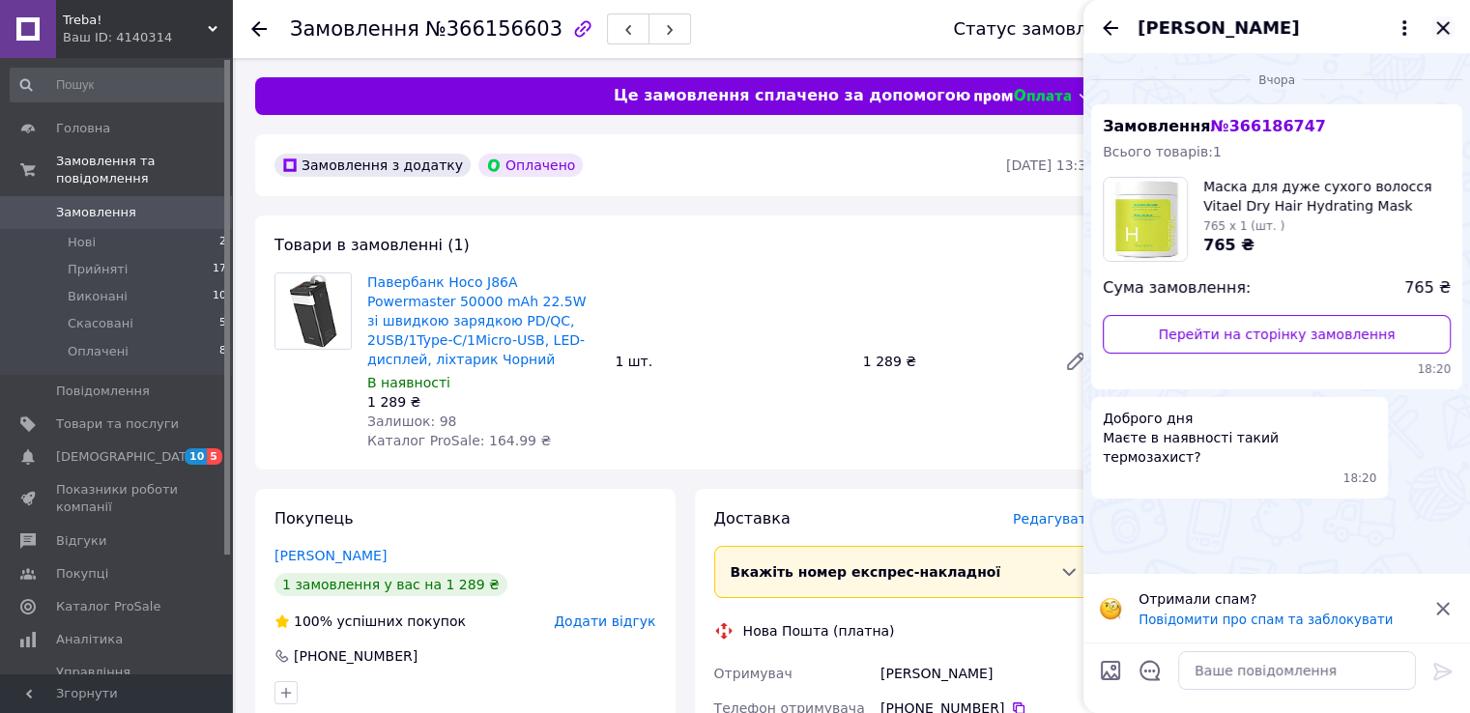  What do you see at coordinates (313, 621) in the screenshot?
I see `span: 100%` at bounding box center [313, 621].